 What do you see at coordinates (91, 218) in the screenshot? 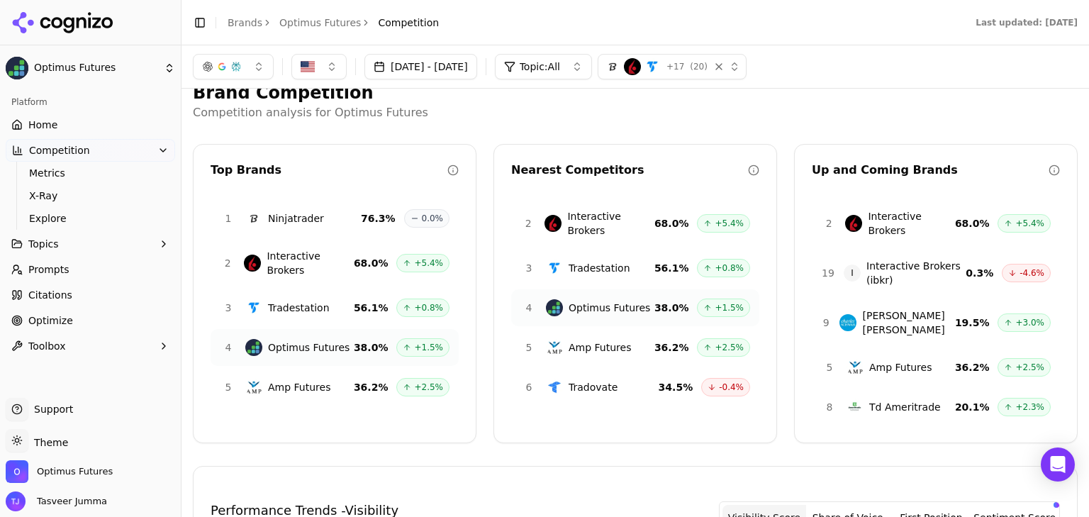
I see `span: Explore` at bounding box center [91, 218].